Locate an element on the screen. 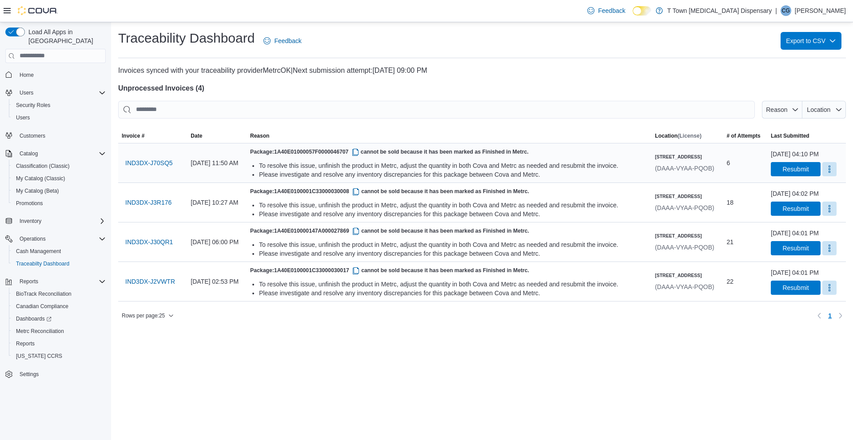 This screenshot has width=853, height=440. nav: Pagination for table: is located at coordinates (830, 316).